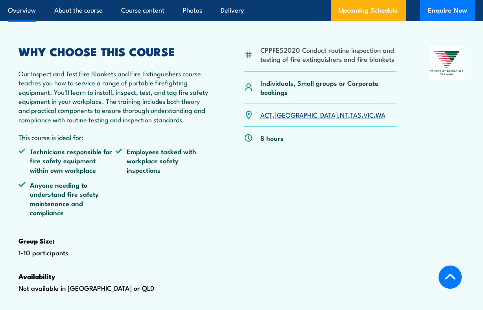 This screenshot has width=483, height=310. I want to click on li: Anyone needing to understand fire safety maintenance and compliance, so click(67, 199).